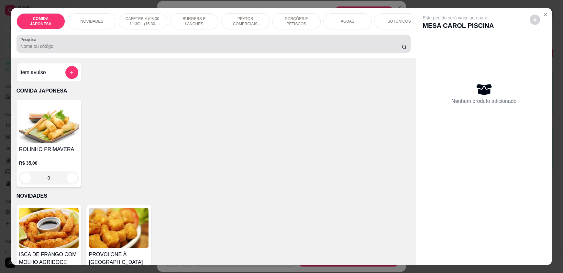 The height and width of the screenshot is (273, 563). What do you see at coordinates (72, 72) in the screenshot?
I see `button: add-separate-item` at bounding box center [72, 72].